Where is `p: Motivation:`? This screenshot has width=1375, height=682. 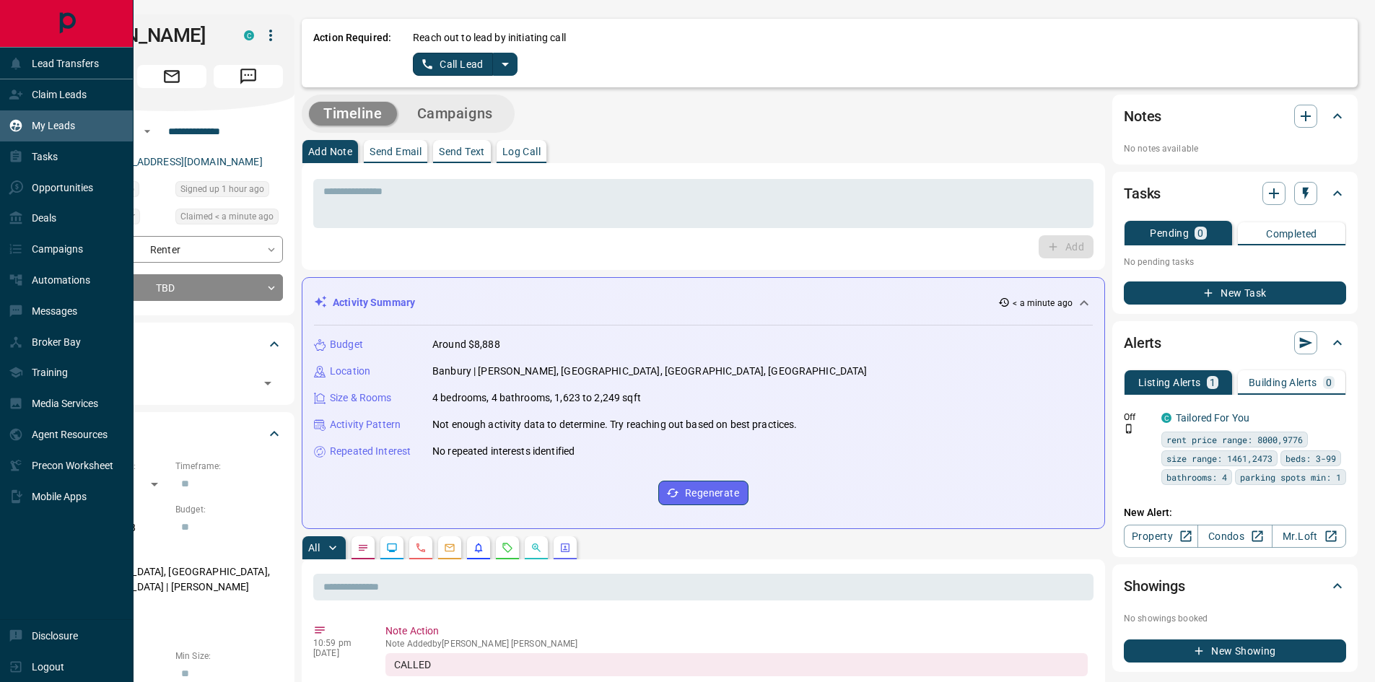
p: Motivation: is located at coordinates (172, 613).